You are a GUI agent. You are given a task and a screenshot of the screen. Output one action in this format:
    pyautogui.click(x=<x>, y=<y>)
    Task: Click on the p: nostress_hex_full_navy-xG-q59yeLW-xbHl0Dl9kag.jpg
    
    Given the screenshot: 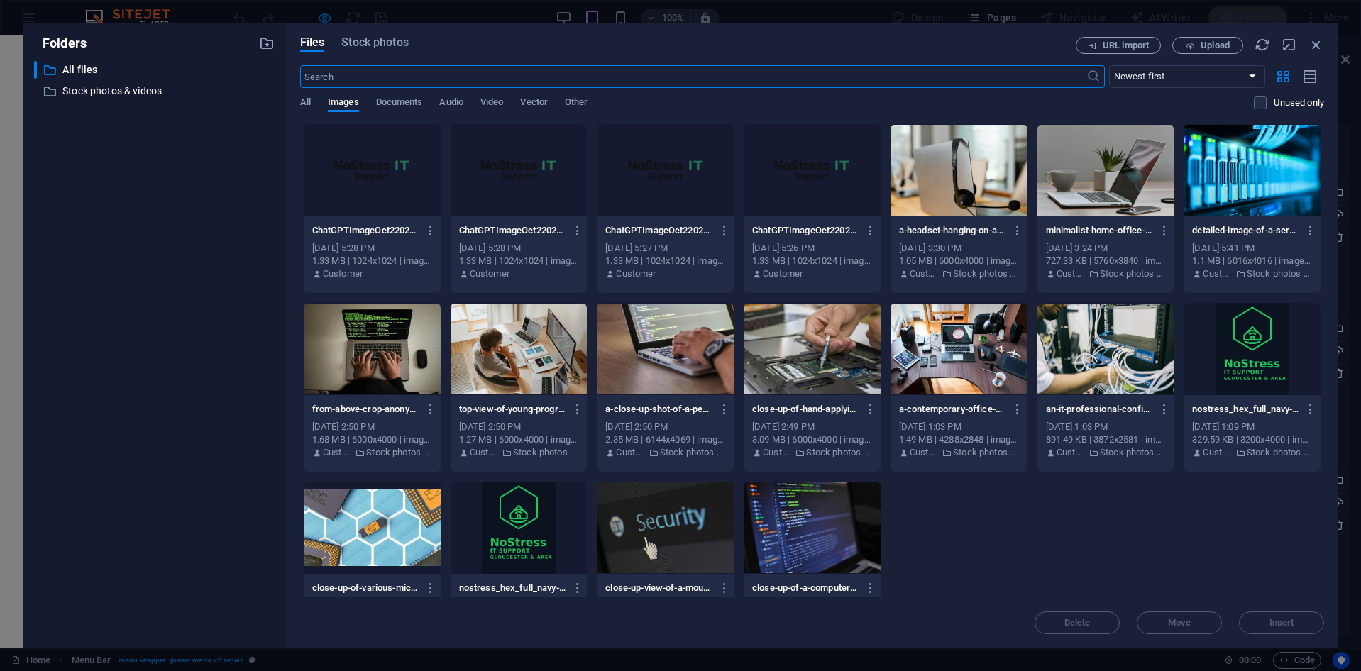 What is the action you would take?
    pyautogui.click(x=1245, y=409)
    